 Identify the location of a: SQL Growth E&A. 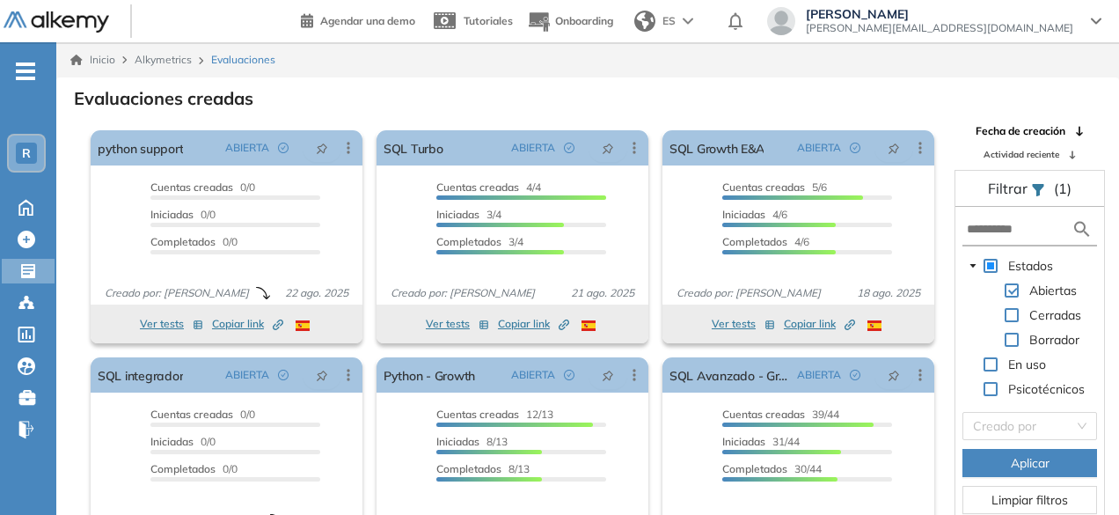
(716, 148).